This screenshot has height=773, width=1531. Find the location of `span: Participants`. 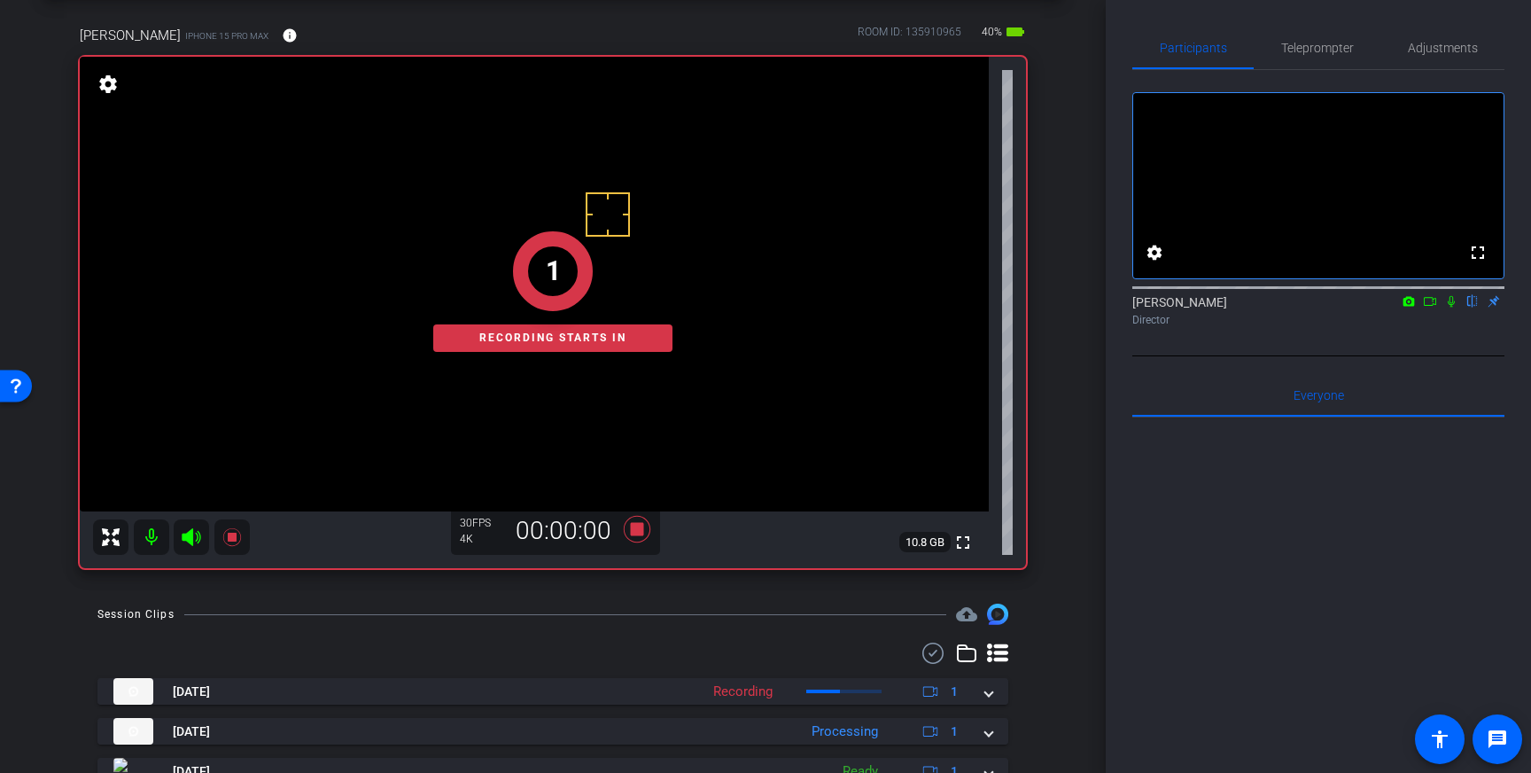

span: Participants is located at coordinates (1194, 48).